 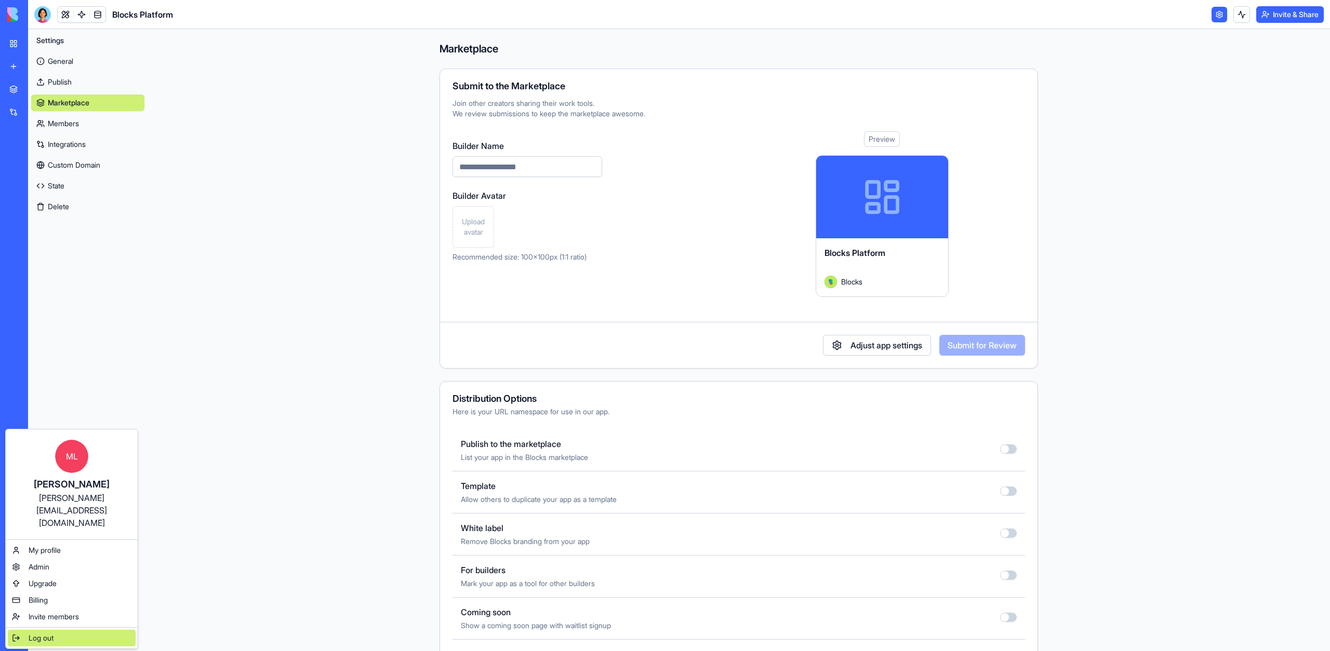 I want to click on a: My profile, so click(x=72, y=551).